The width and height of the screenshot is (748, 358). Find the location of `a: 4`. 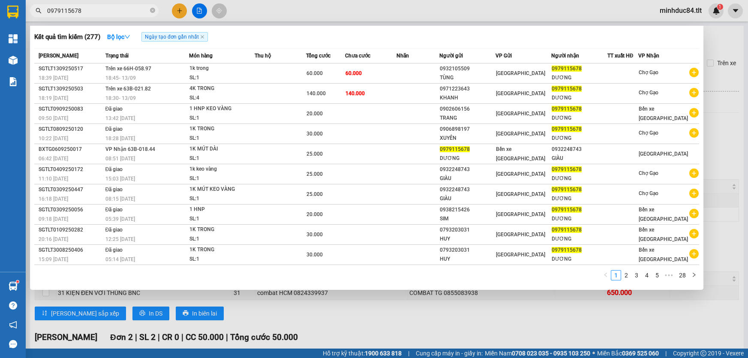

a: 4 is located at coordinates (647, 275).